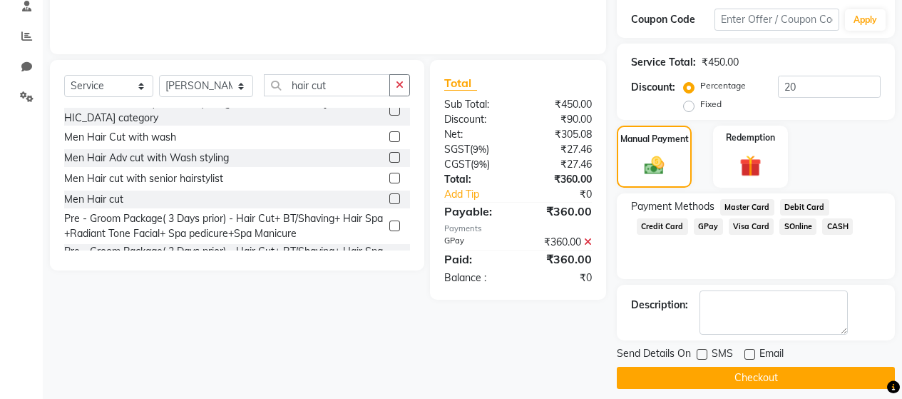 The height and width of the screenshot is (399, 902). What do you see at coordinates (771, 354) in the screenshot?
I see `span: Email` at bounding box center [771, 354].